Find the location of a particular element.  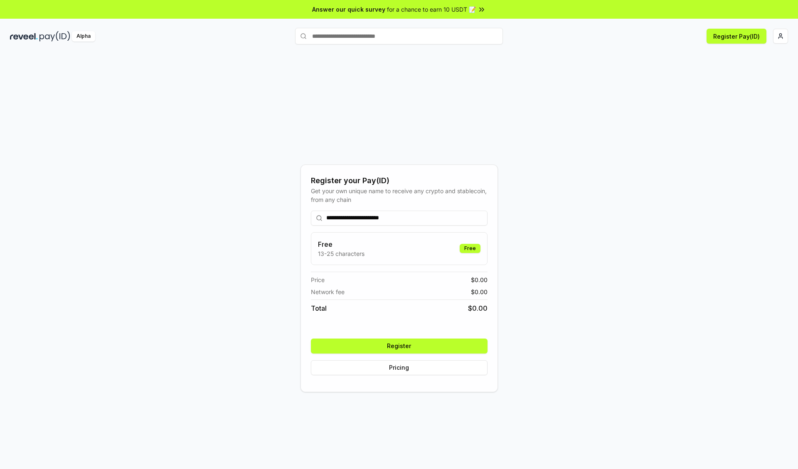

button: Register Pay(ID) is located at coordinates (737, 36).